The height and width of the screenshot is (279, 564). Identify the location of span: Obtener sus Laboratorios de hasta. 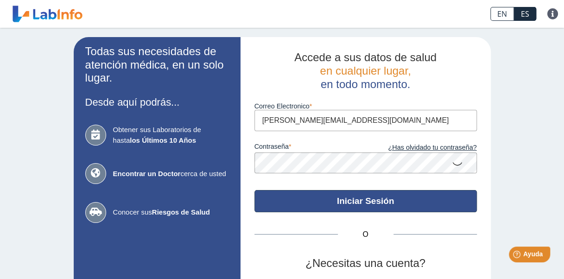
(171, 135).